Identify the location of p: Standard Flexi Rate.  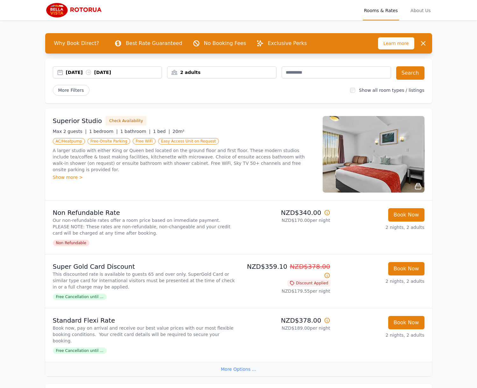
(145, 320).